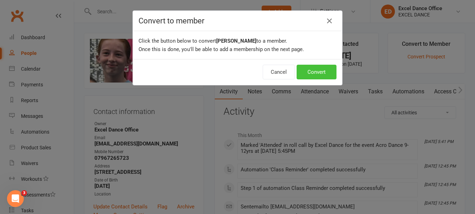  I want to click on h4: Convert to member, so click(237, 21).